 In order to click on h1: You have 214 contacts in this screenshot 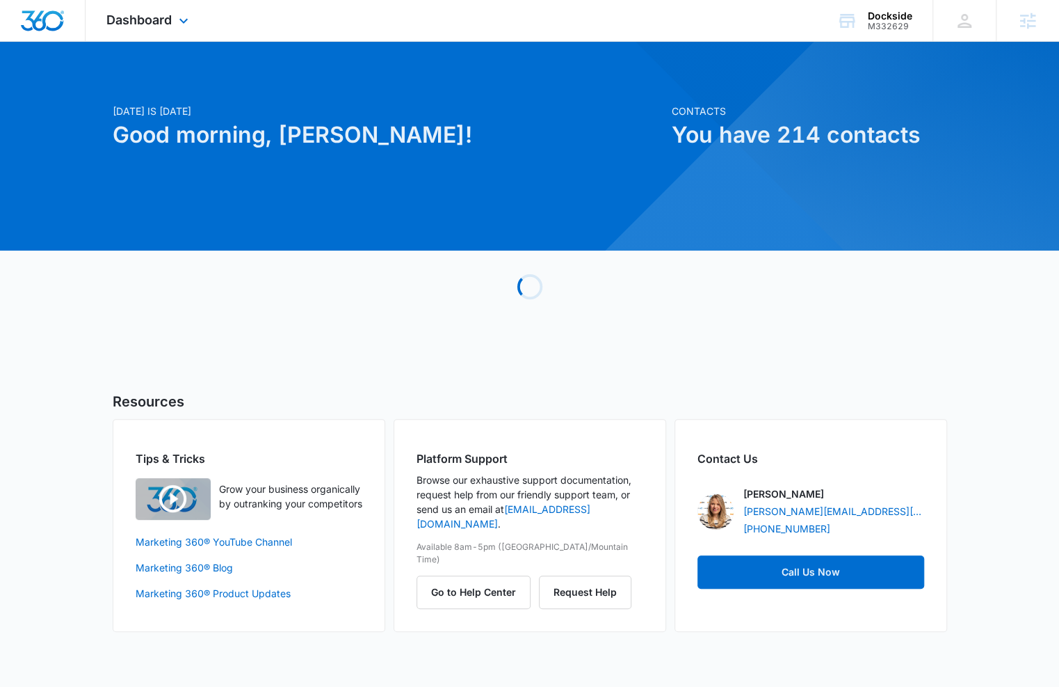, I will do `click(810, 135)`.